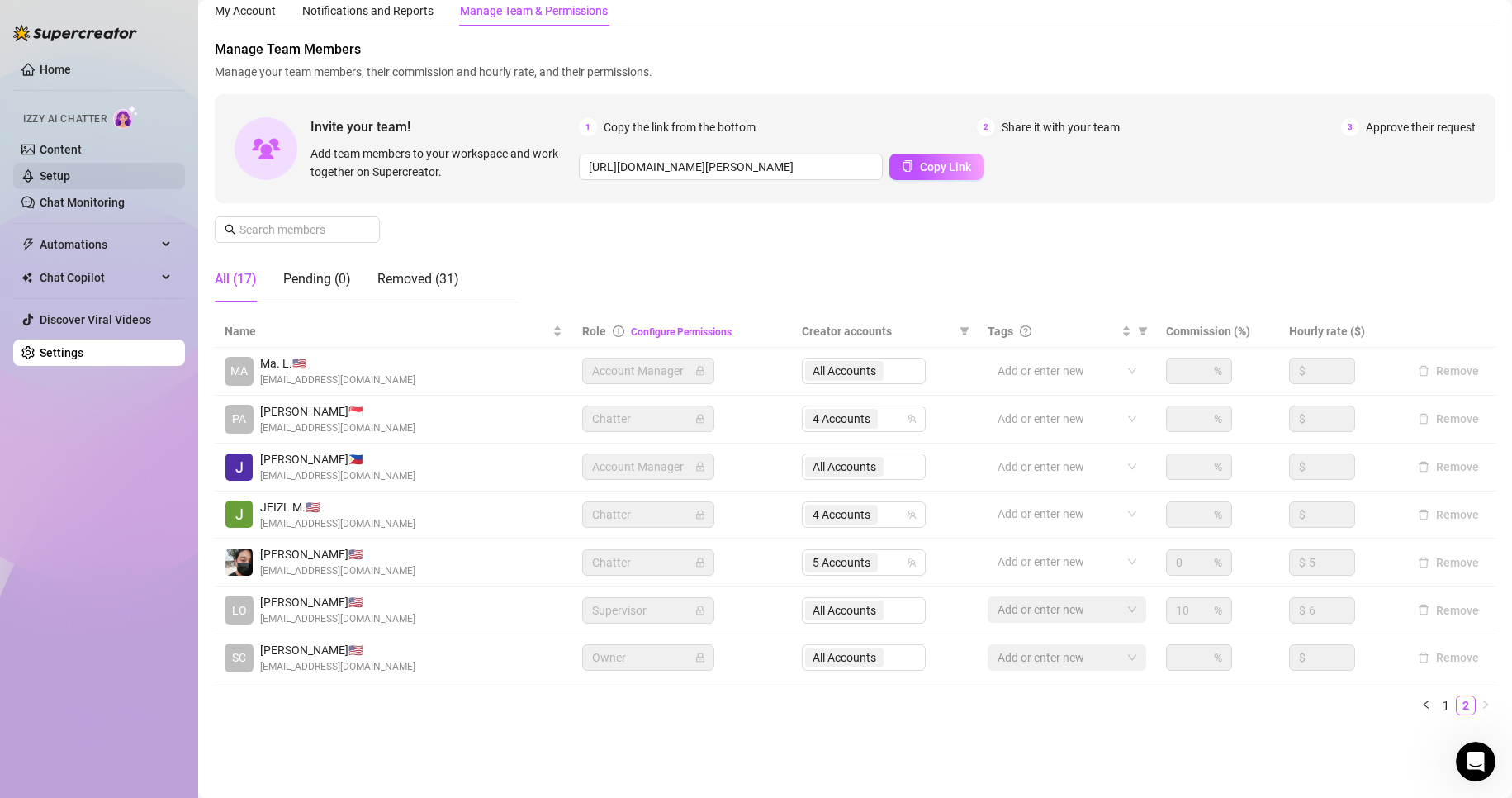 Image resolution: width=1512 pixels, height=798 pixels. I want to click on li: 2, so click(1466, 706).